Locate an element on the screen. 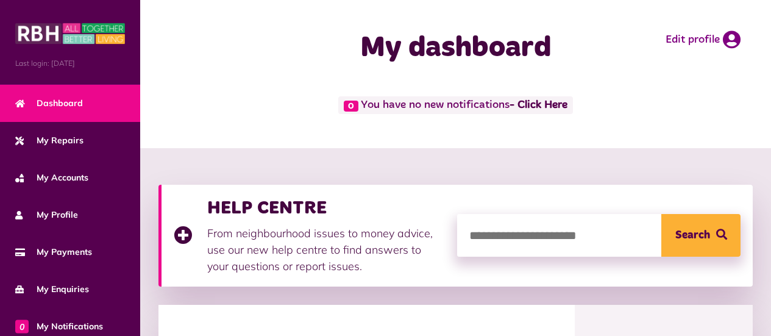 The width and height of the screenshot is (771, 336). p: From neighbourhood issues to money advice, use our new help centre to find answers to your questi... is located at coordinates (326, 249).